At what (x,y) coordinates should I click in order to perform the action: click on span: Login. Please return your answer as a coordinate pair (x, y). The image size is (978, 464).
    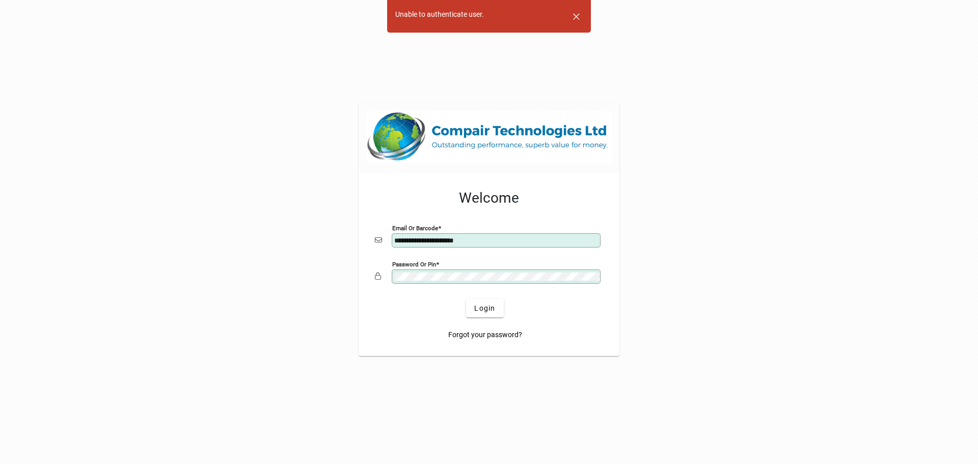
    Looking at the image, I should click on (484, 308).